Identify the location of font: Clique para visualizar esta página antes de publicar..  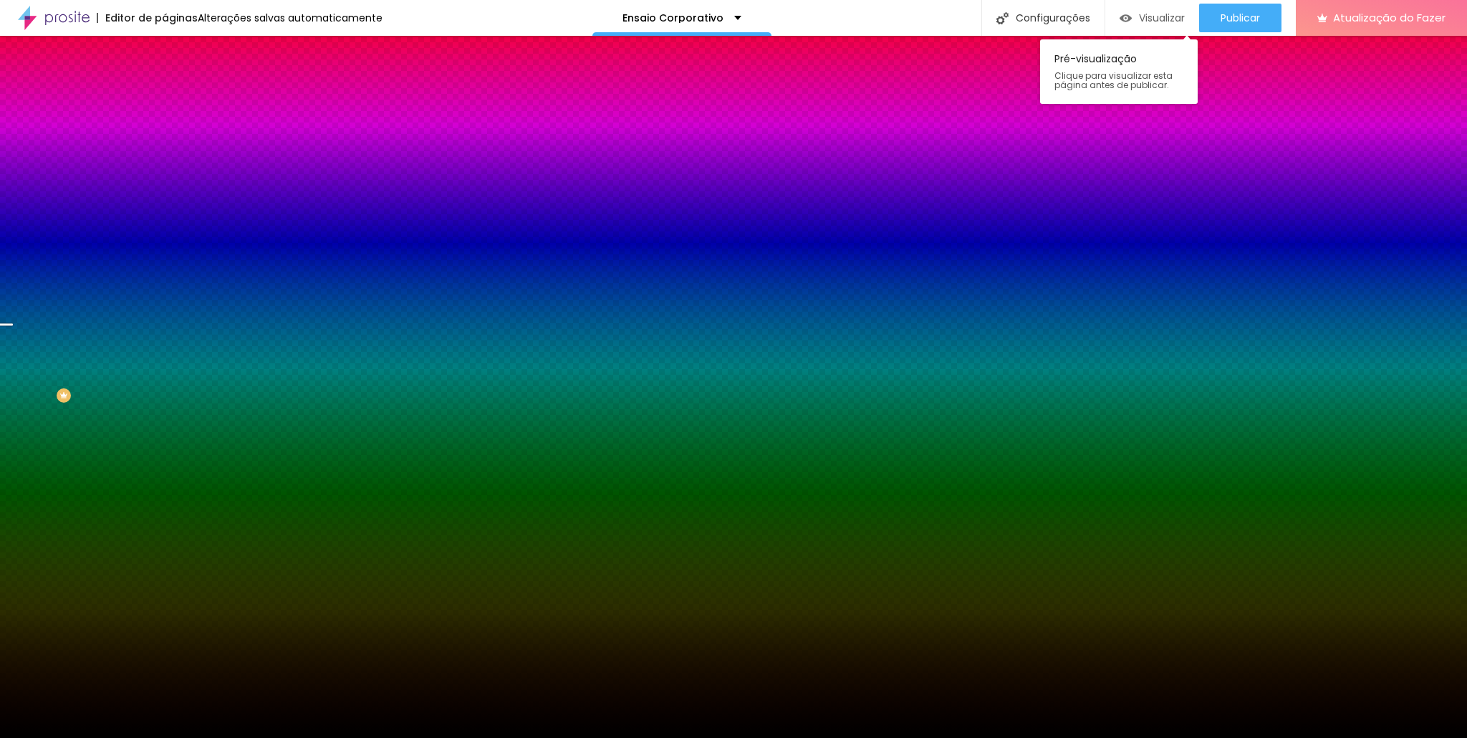
(1113, 80).